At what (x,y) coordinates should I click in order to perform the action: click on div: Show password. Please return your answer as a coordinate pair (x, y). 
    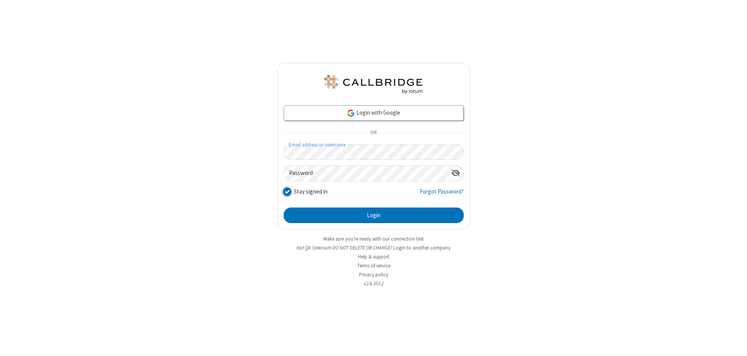
    Looking at the image, I should click on (456, 173).